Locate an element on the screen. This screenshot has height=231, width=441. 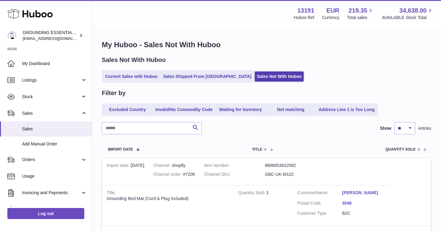
span: My Dashboard is located at coordinates (55, 64).